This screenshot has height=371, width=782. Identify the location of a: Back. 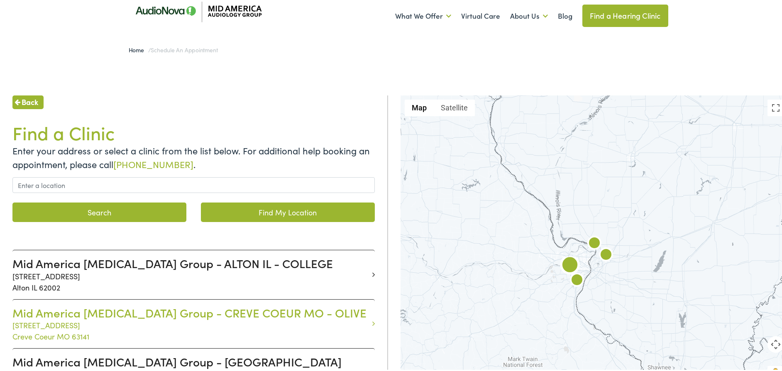
(28, 100).